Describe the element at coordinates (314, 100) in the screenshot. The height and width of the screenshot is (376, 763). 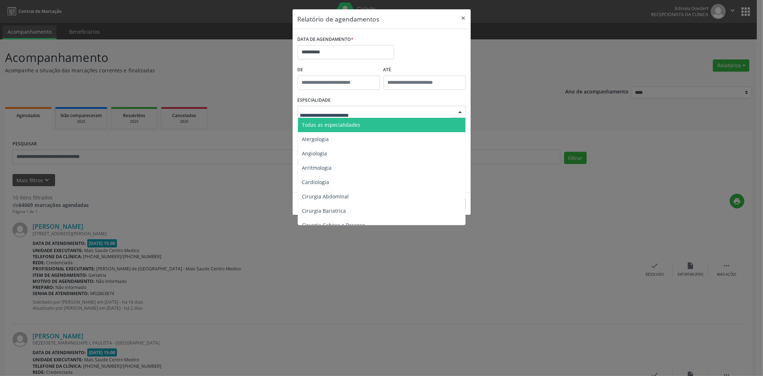
I see `label: ESPECIALIDADE` at that location.